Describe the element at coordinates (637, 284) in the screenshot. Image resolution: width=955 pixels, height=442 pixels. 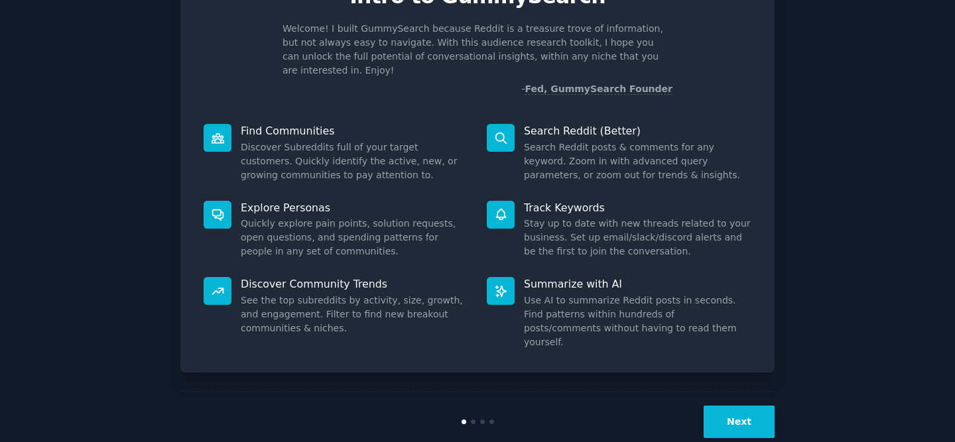
I see `p: Summarize with AI` at that location.